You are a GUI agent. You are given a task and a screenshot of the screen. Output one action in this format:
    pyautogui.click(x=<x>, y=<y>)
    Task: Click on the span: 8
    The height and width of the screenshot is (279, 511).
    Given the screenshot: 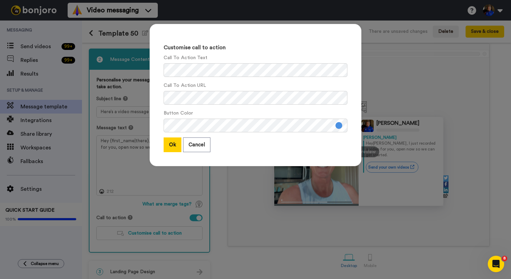 What is the action you would take?
    pyautogui.click(x=504, y=258)
    